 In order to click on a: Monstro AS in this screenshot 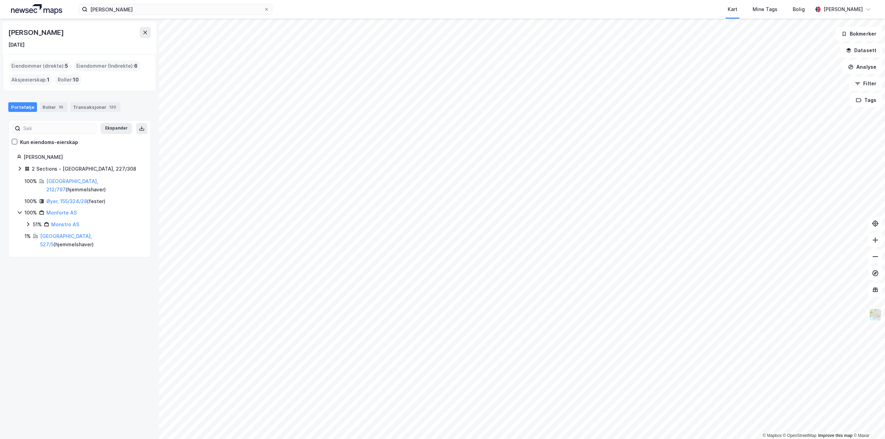, I will do `click(65, 224)`.